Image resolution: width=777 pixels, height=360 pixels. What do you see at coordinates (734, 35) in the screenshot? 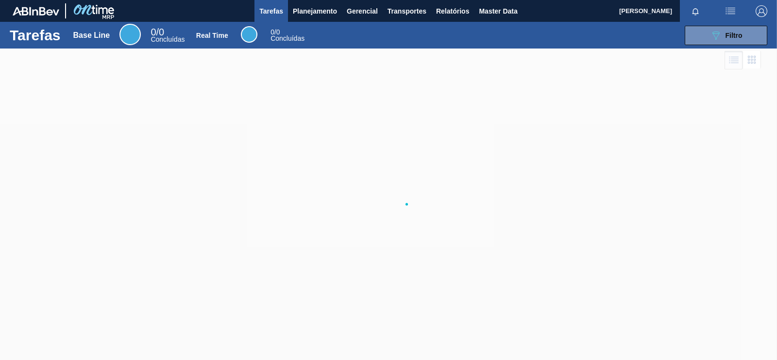
I see `span: Filtro` at bounding box center [734, 35].